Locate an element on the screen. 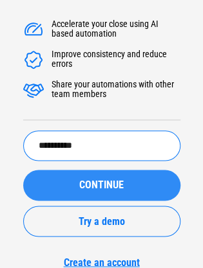  div: Accelerate your close using AI based automation is located at coordinates (116, 30).